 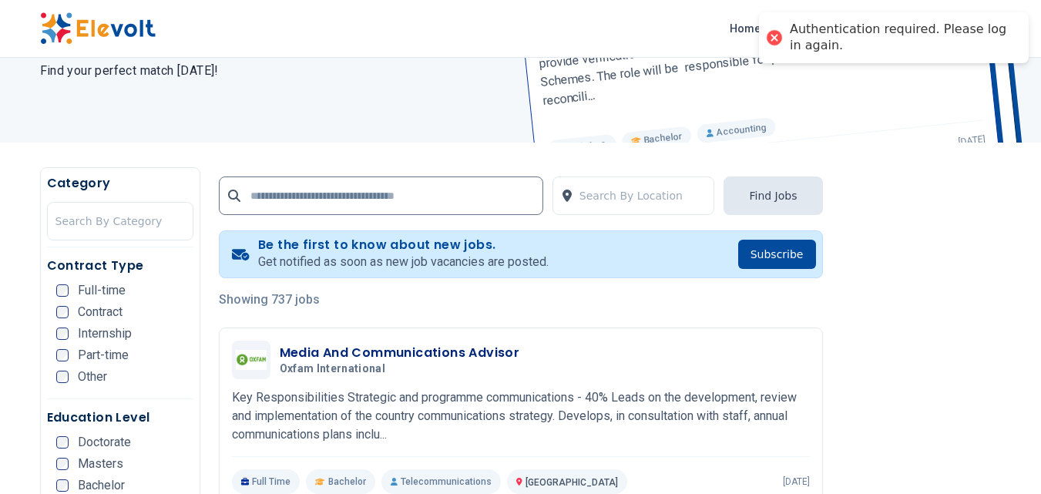 What do you see at coordinates (901, 38) in the screenshot?
I see `div: Authentication required. Please log in again.` at bounding box center [901, 38].